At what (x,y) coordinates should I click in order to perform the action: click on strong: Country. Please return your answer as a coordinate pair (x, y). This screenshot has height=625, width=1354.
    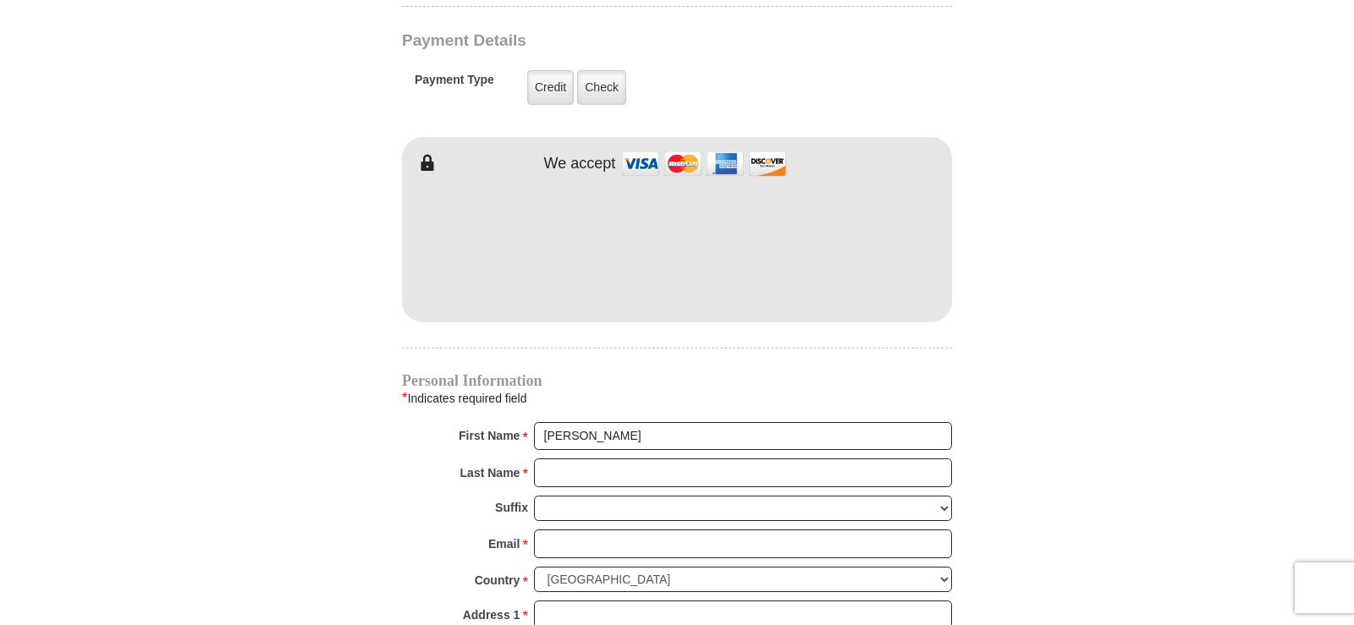
    Looking at the image, I should click on (497, 580).